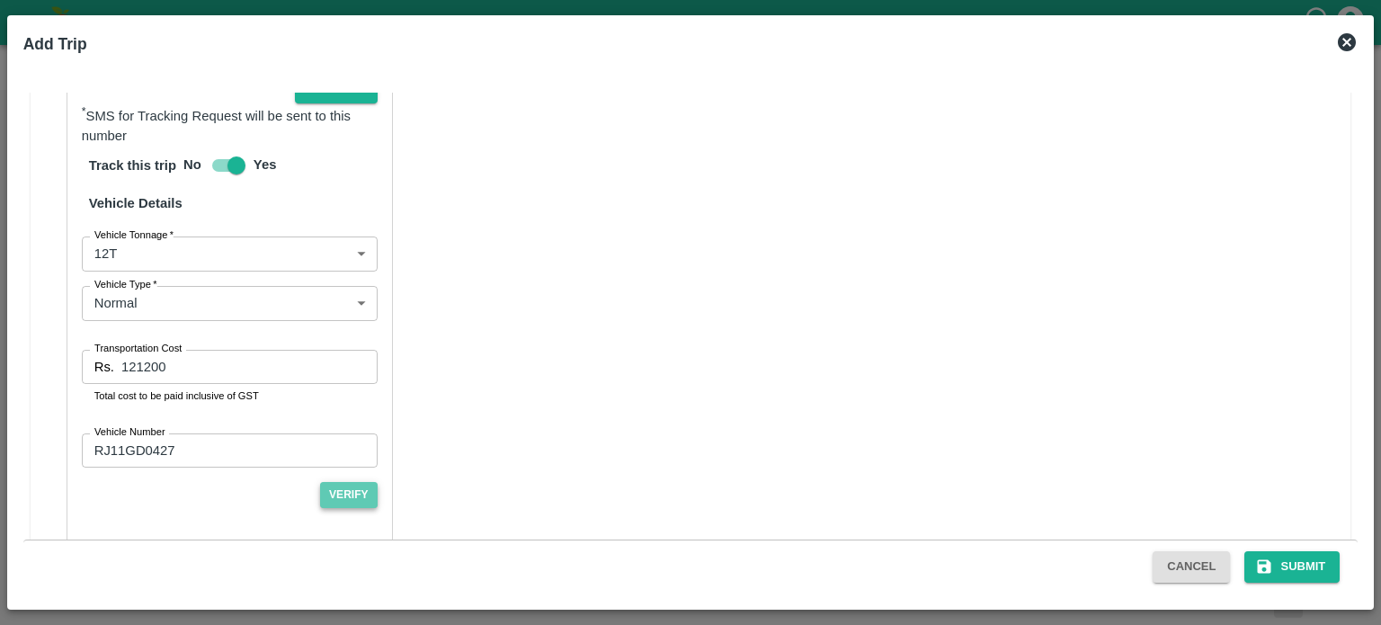 The height and width of the screenshot is (625, 1381). I want to click on b: Add Trip, so click(55, 44).